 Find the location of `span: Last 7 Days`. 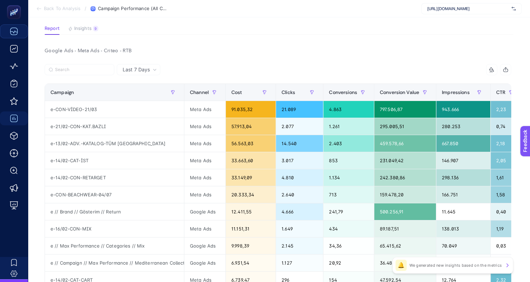

span: Last 7 Days is located at coordinates (136, 70).